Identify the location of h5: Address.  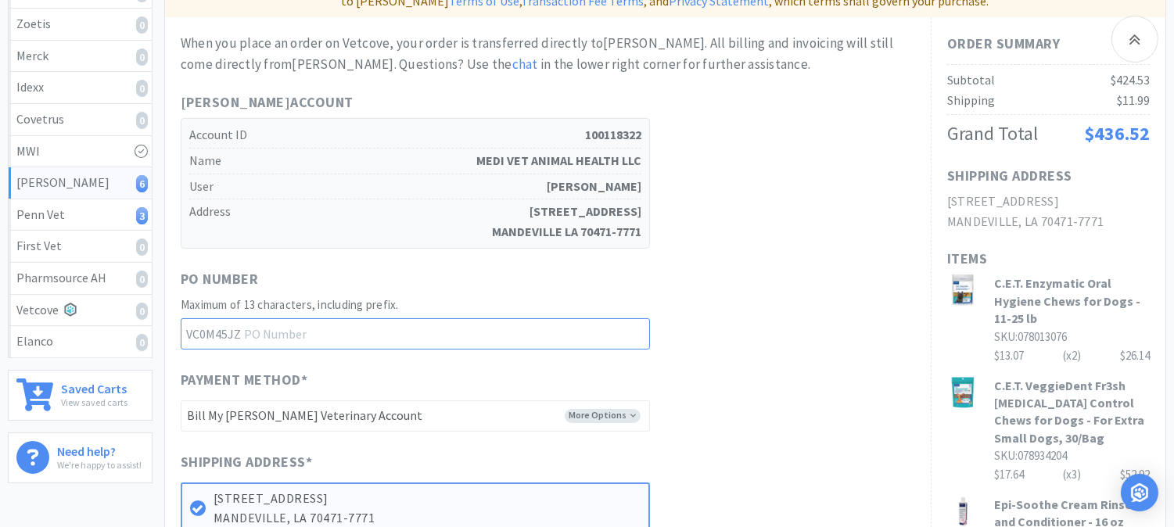
(415, 221).